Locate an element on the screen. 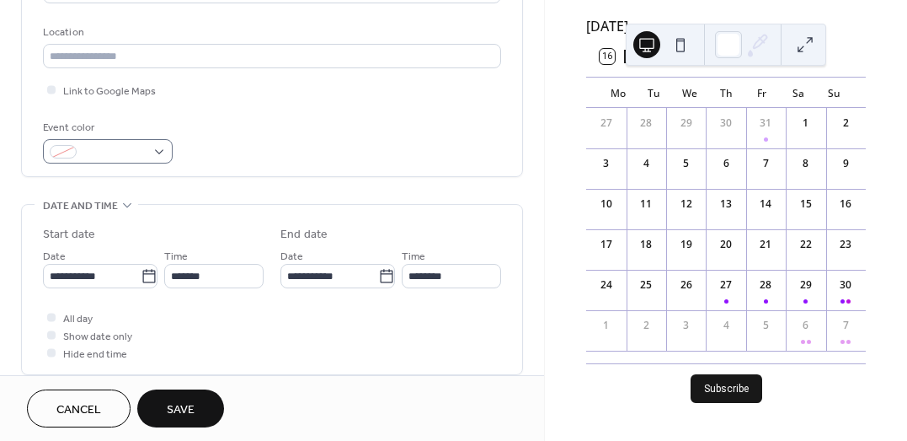 The width and height of the screenshot is (907, 441). div: 9 is located at coordinates (846, 163).